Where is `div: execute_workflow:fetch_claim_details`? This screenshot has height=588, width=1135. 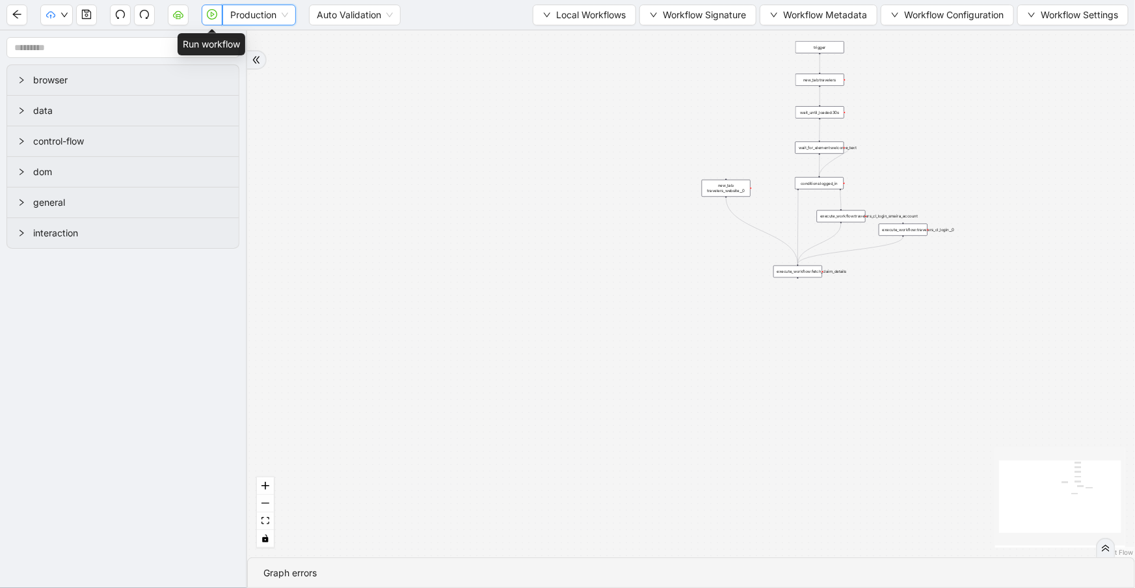 div: execute_workflow:fetch_claim_details is located at coordinates (798, 271).